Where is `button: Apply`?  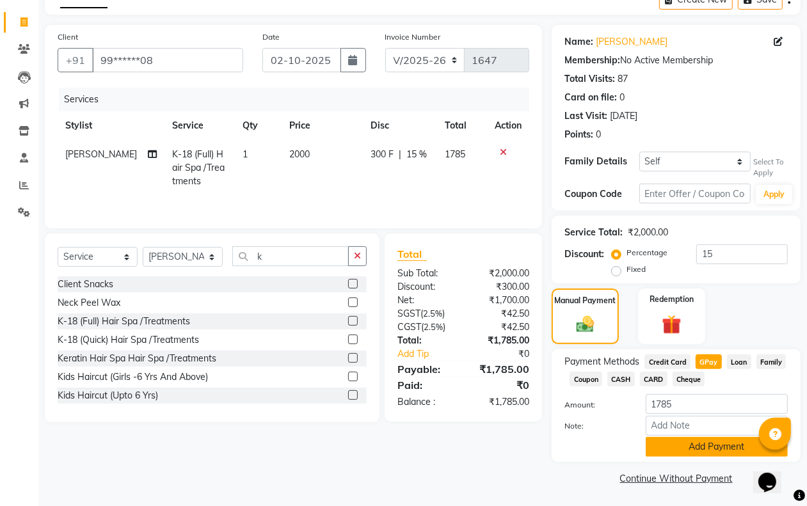 button: Apply is located at coordinates (774, 195).